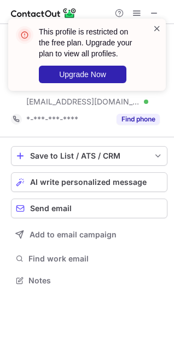  I want to click on div: Save to List / ATS / CRM, so click(89, 156).